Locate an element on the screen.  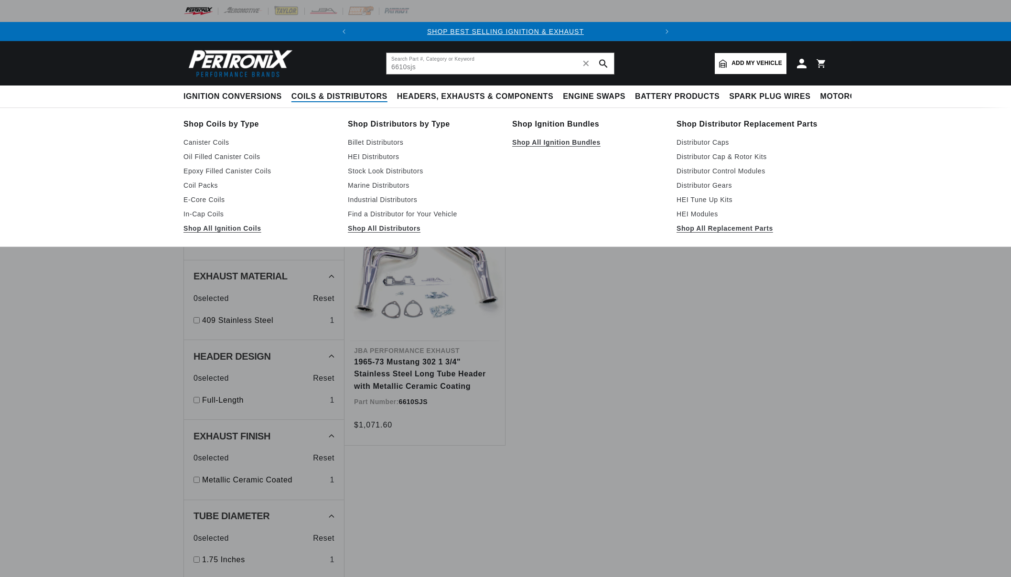
a: HEI Tune Up Kits is located at coordinates (752, 200).